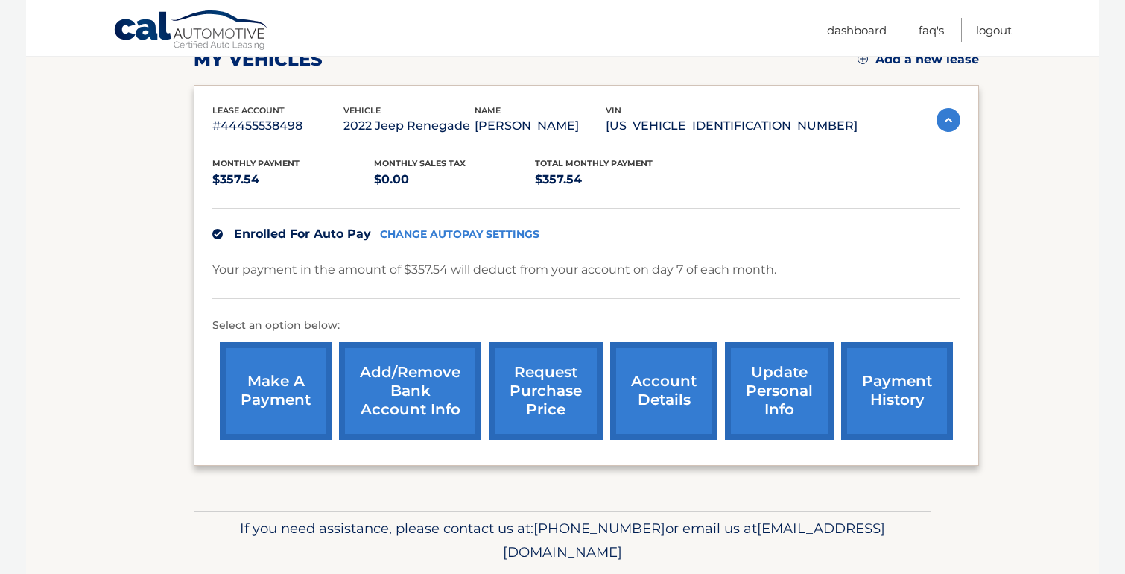  Describe the element at coordinates (546, 390) in the screenshot. I see `a: request purchase price` at that location.